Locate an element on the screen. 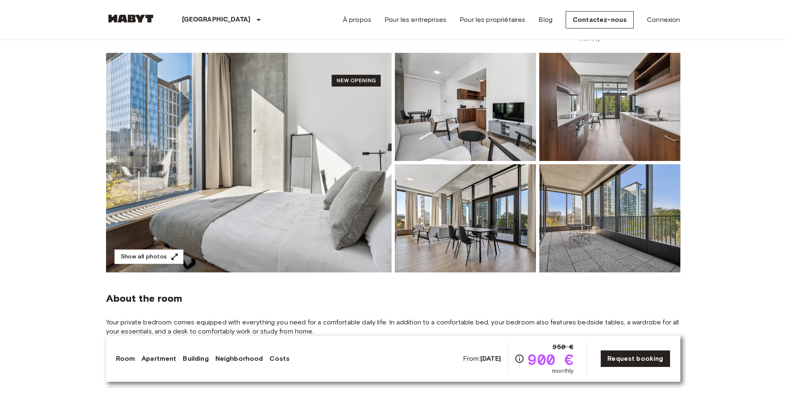 The width and height of the screenshot is (786, 395). span: About the room is located at coordinates (393, 298).